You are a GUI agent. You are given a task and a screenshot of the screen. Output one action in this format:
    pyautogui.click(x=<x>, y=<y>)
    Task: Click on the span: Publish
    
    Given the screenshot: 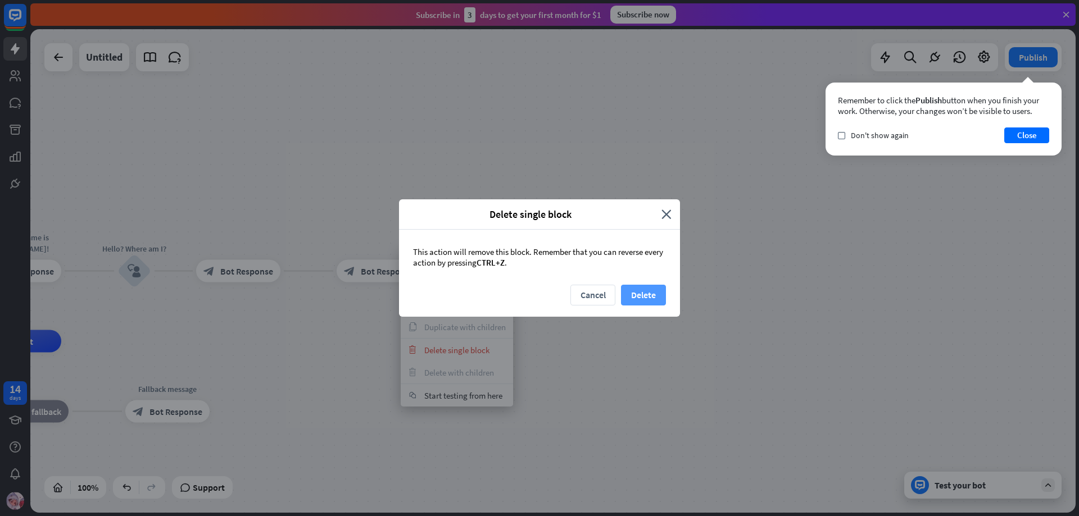 What is the action you would take?
    pyautogui.click(x=928, y=100)
    